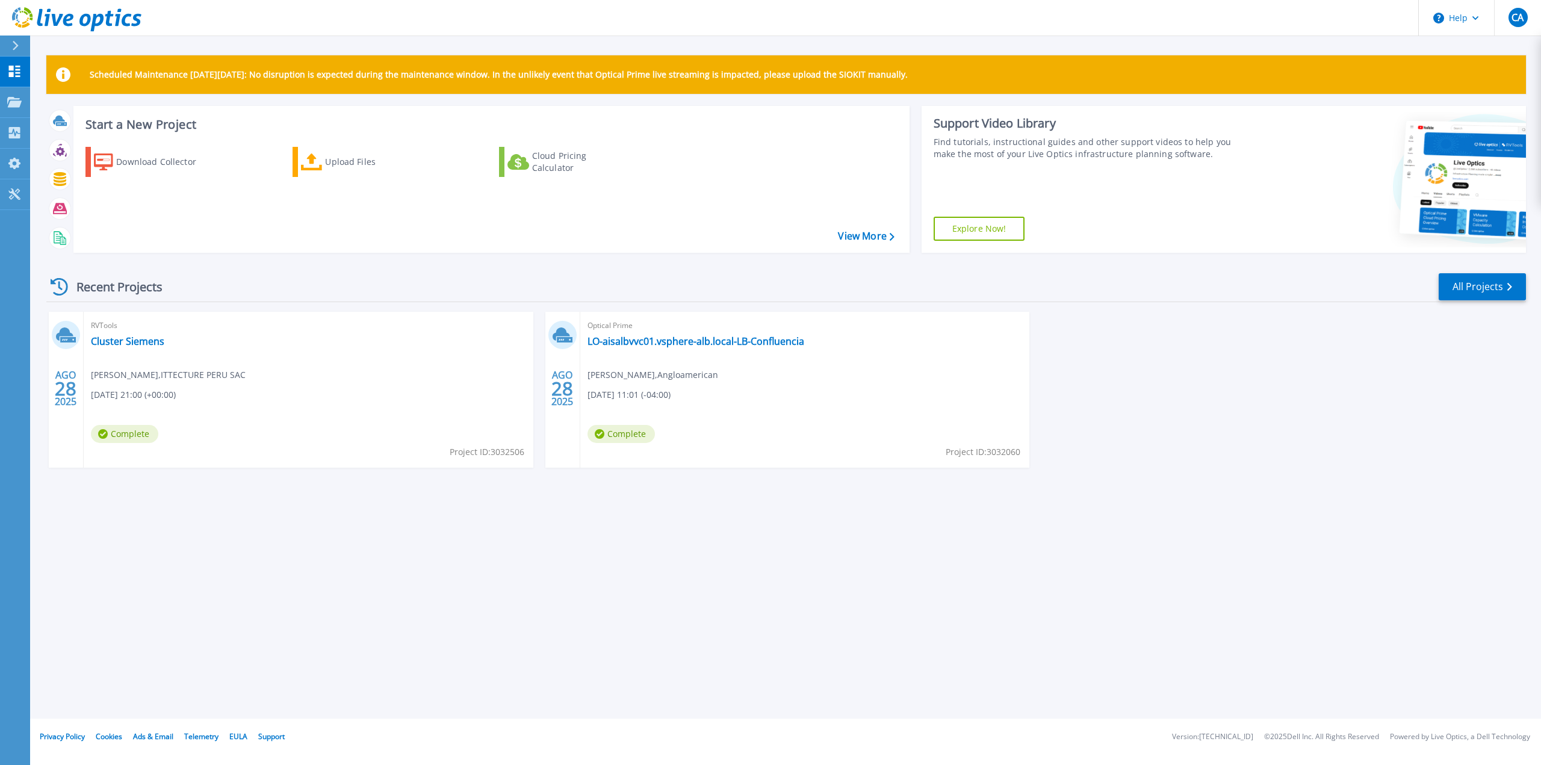 This screenshot has height=765, width=1541. I want to click on a: All Projects, so click(1482, 287).